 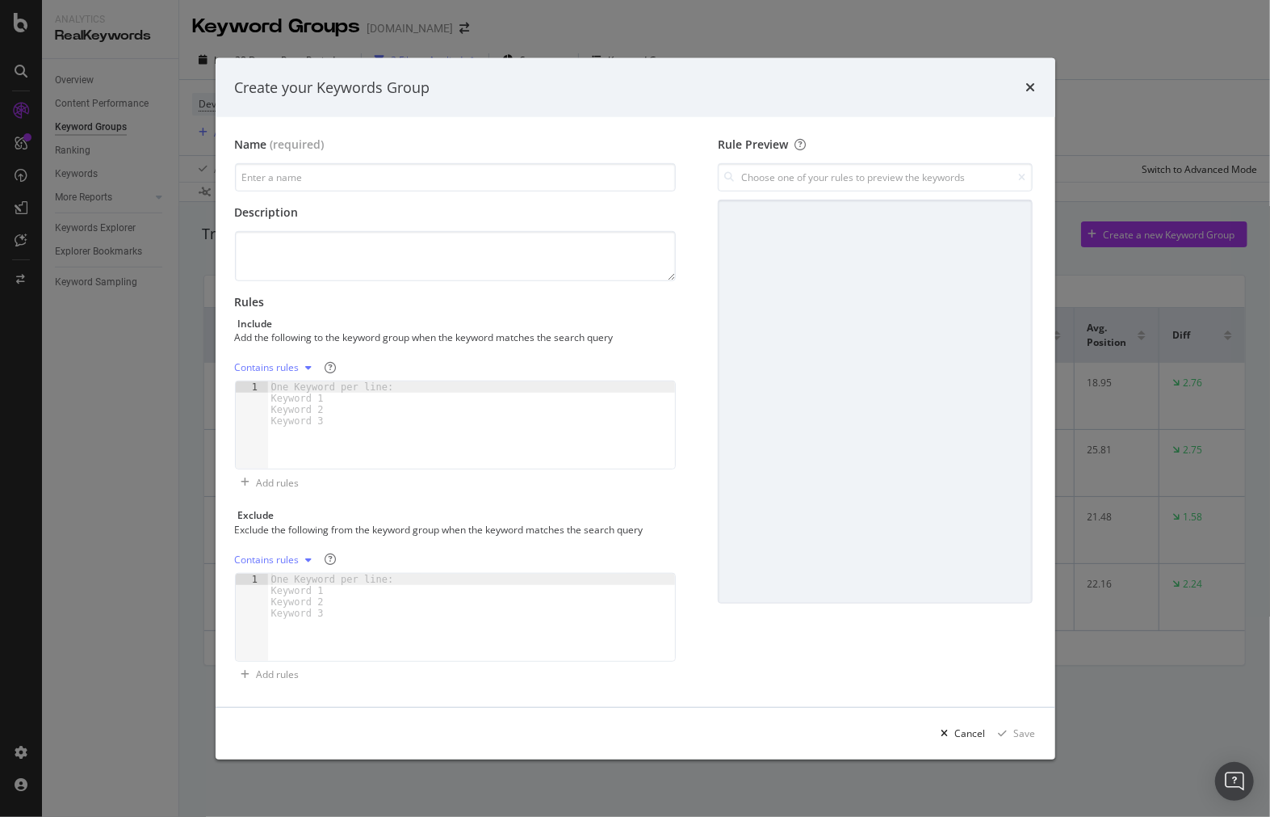 I want to click on div: Create your Keywords Group, so click(x=333, y=87).